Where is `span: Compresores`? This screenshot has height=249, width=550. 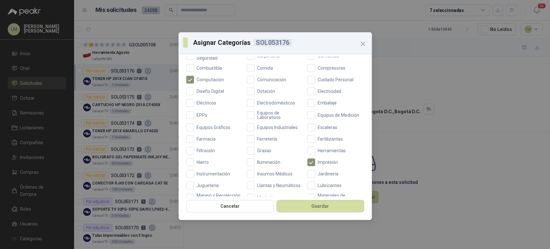 span: Compresores is located at coordinates (331, 68).